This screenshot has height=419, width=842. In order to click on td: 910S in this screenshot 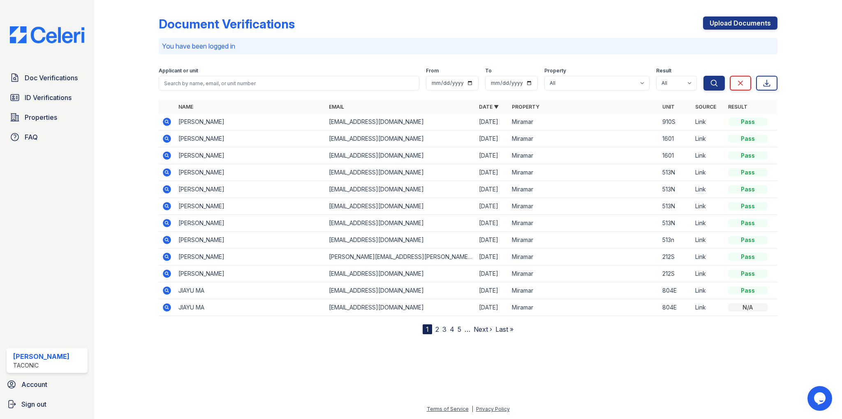, I will do `click(676, 122)`.